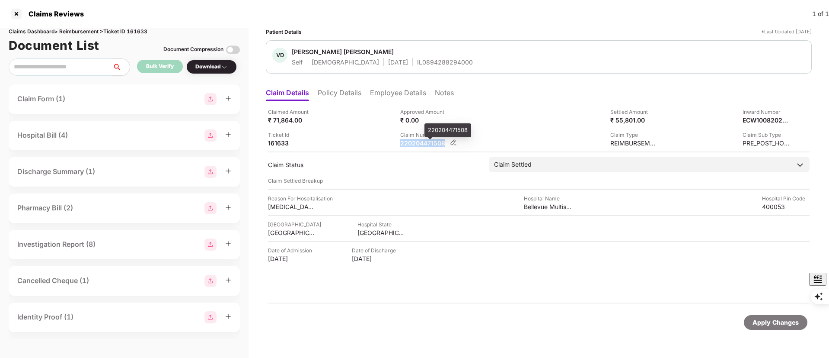 The image size is (829, 358). I want to click on div: Settled Amount, so click(634, 112).